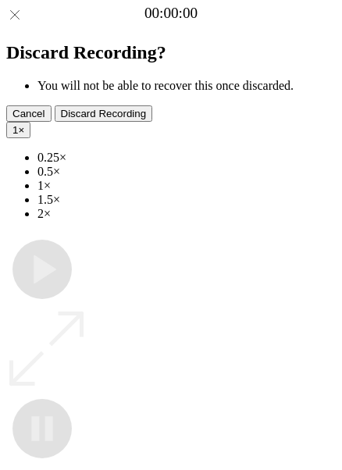  I want to click on h2: Discard Recording?, so click(171, 52).